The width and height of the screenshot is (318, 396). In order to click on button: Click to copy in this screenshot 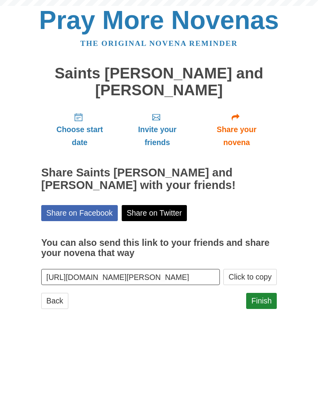, I will do `click(250, 277)`.